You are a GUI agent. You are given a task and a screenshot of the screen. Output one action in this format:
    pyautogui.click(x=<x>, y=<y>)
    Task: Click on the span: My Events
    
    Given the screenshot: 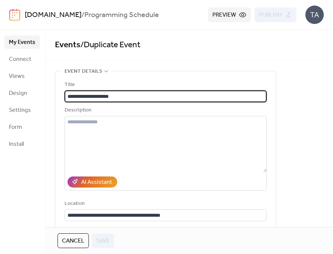 What is the action you would take?
    pyautogui.click(x=22, y=42)
    